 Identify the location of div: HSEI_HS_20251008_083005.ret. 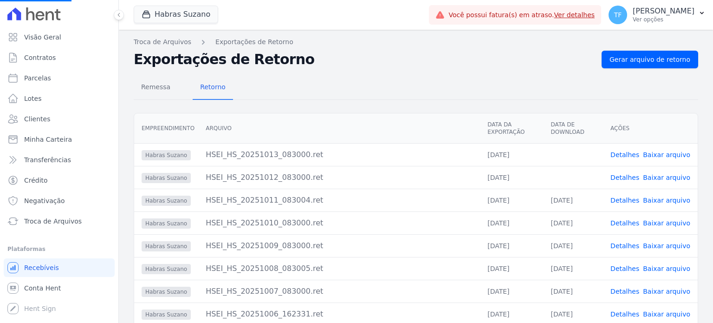
(339, 268).